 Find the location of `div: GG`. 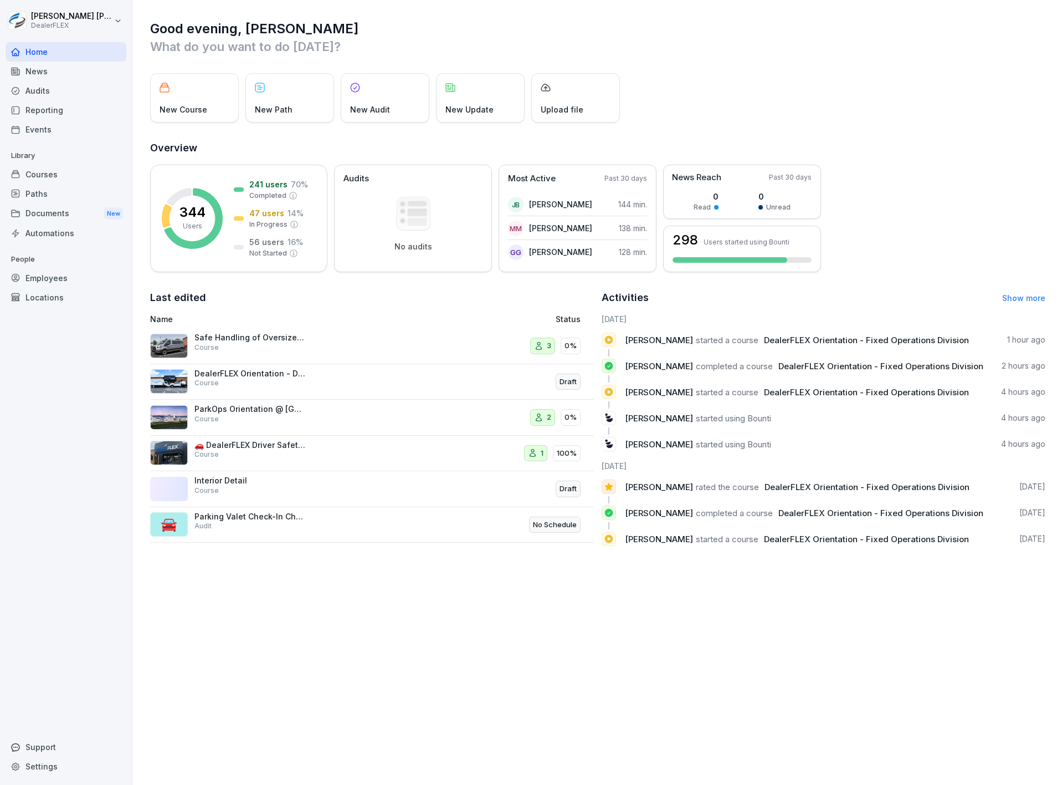

div: GG is located at coordinates (516, 252).